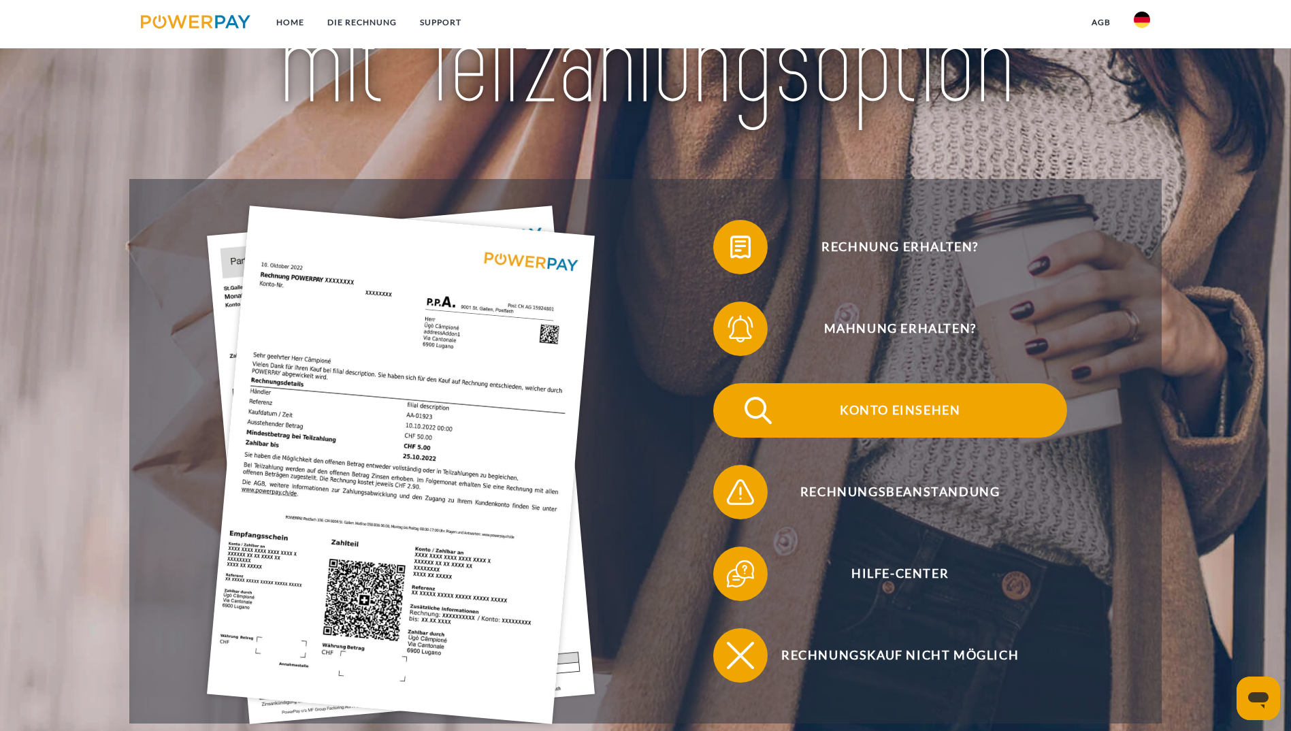 The image size is (1291, 731). I want to click on a: Rechnung erhalten?, so click(890, 247).